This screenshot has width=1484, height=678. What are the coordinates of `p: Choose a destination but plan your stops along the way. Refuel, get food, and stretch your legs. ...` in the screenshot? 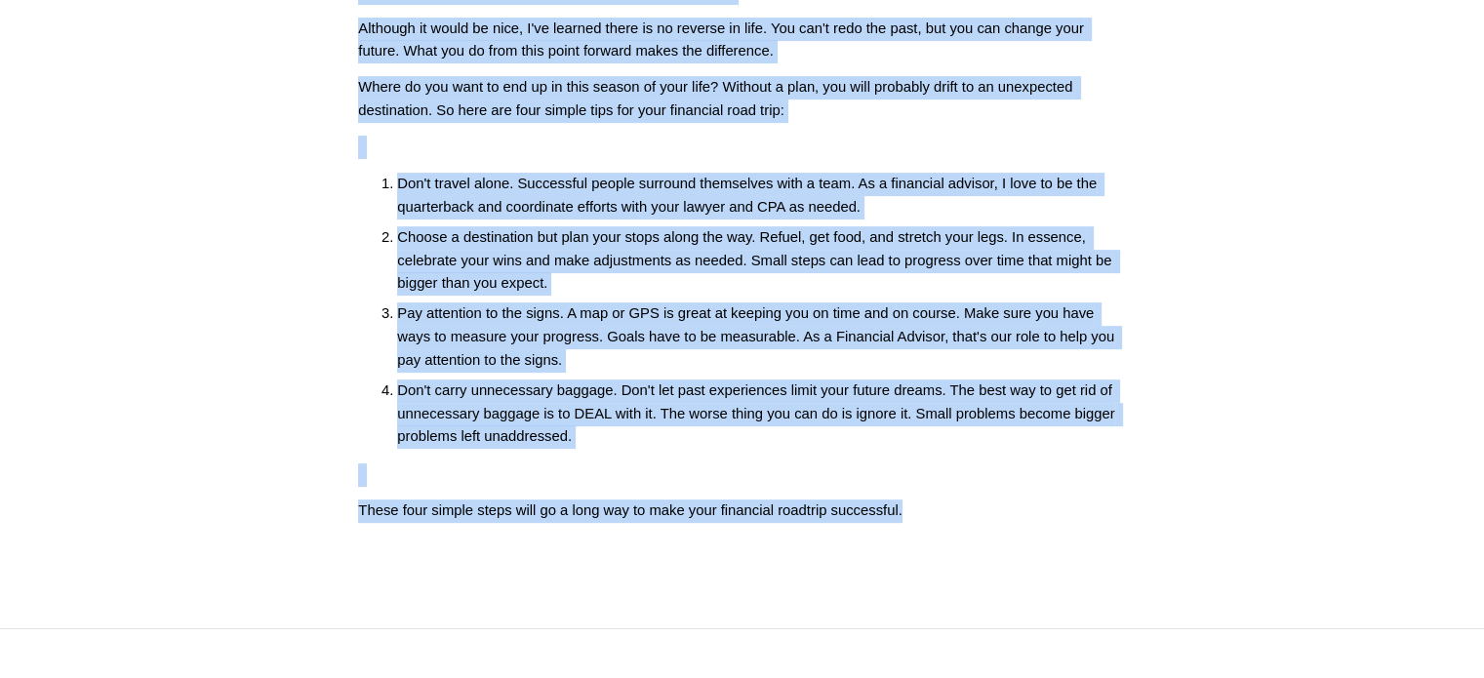 It's located at (761, 261).